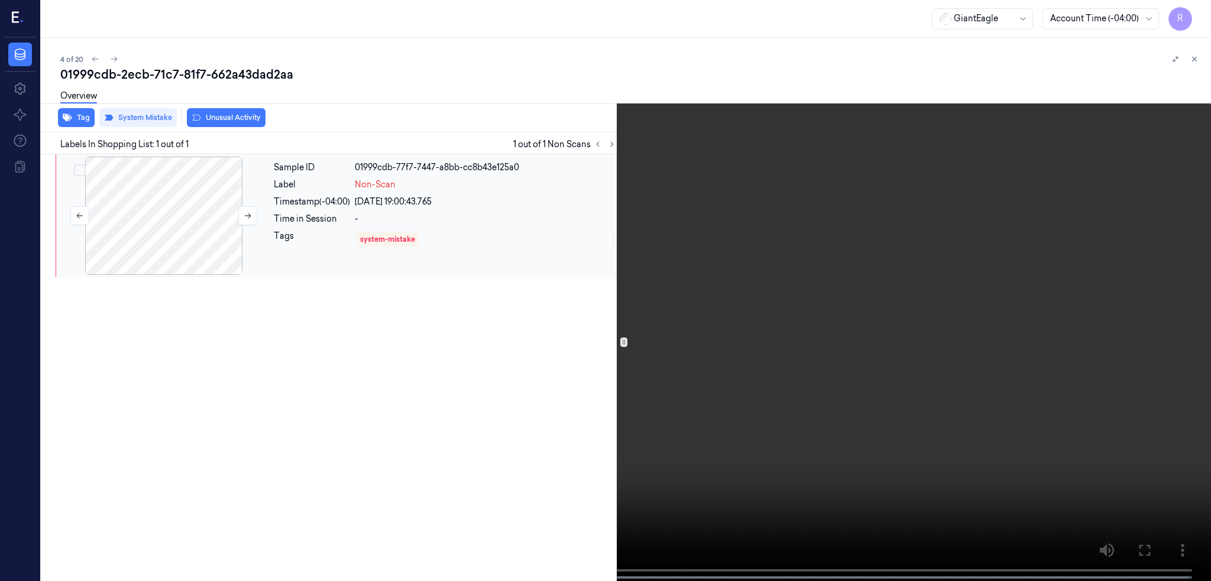 The width and height of the screenshot is (1211, 581). What do you see at coordinates (80, 170) in the screenshot?
I see `button: Select row` at bounding box center [80, 170].